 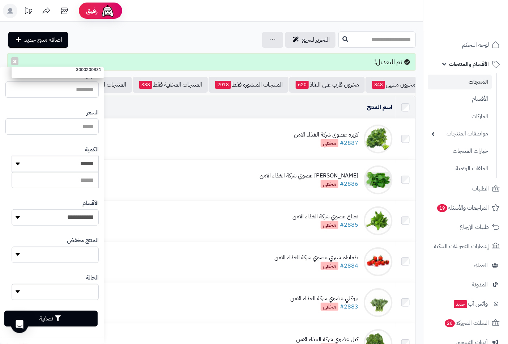 What do you see at coordinates (170, 85) in the screenshot?
I see `a: المنتجات المخفية فقط388` at bounding box center [170, 85].